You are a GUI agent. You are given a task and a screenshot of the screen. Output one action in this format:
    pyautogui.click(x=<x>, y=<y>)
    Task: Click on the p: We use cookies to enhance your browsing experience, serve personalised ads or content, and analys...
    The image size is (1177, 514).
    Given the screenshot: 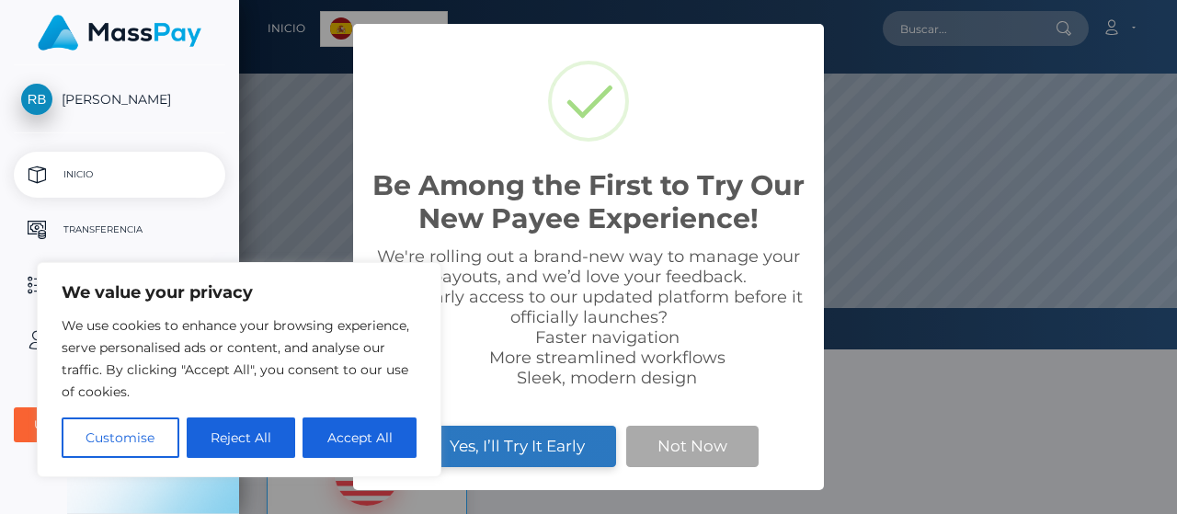 What is the action you would take?
    pyautogui.click(x=239, y=358)
    